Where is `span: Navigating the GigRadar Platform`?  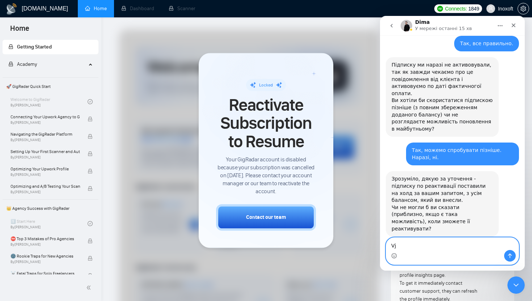 span: Navigating the GigRadar Platform is located at coordinates (45, 134).